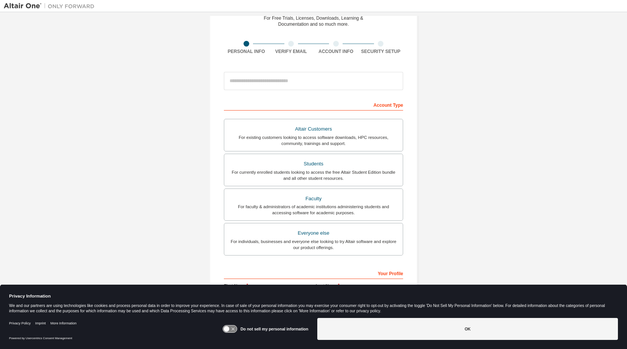  Describe the element at coordinates (359, 286) in the screenshot. I see `label: Last Name` at that location.